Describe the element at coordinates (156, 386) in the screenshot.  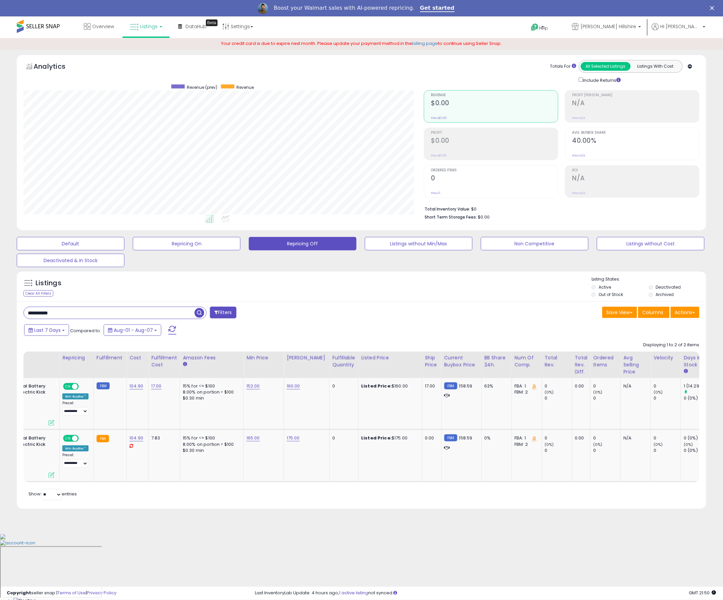
I see `a: 17.00` at that location.